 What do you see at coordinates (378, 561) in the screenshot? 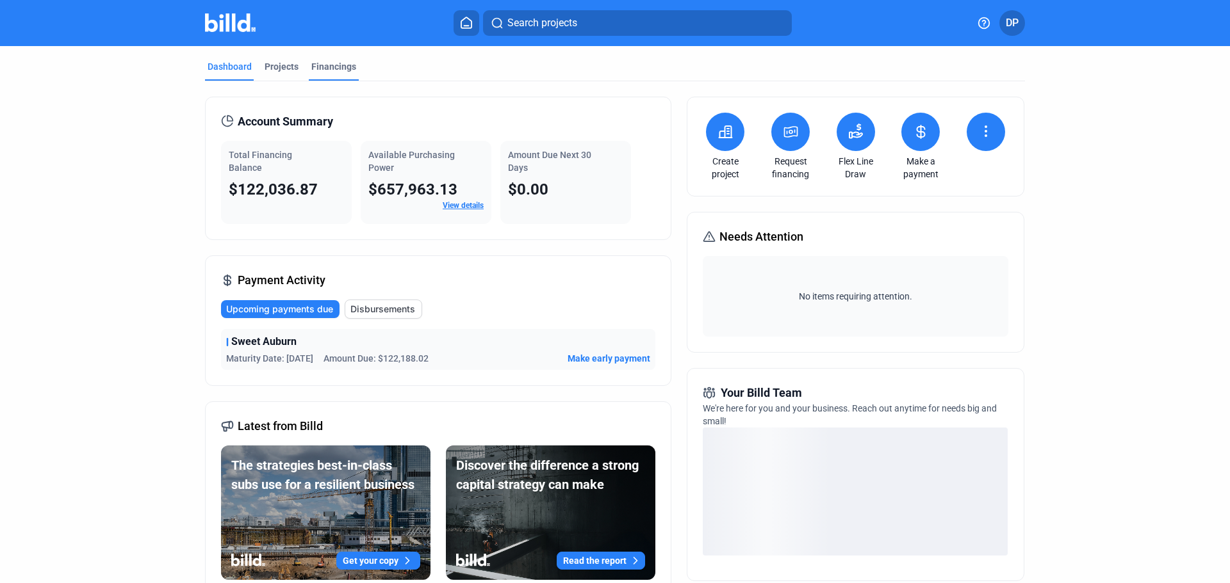
I see `button: Get your copy` at bounding box center [378, 561].